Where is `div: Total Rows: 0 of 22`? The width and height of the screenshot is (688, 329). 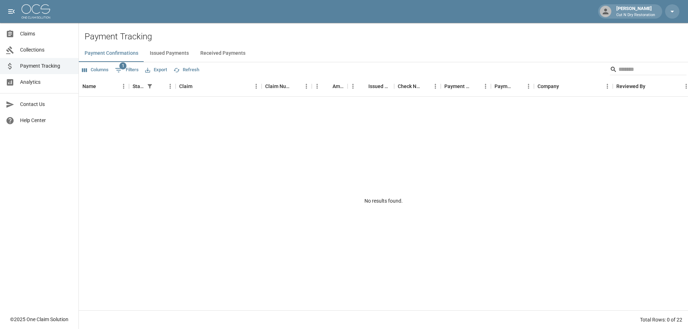 div: Total Rows: 0 of 22 is located at coordinates (661, 320).